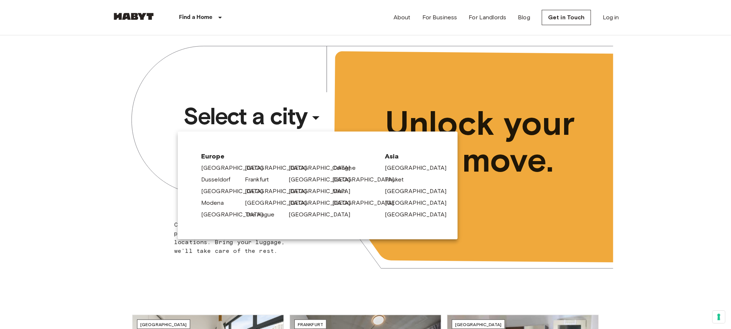  Describe the element at coordinates (216, 203) in the screenshot. I see `a: Modena` at that location.